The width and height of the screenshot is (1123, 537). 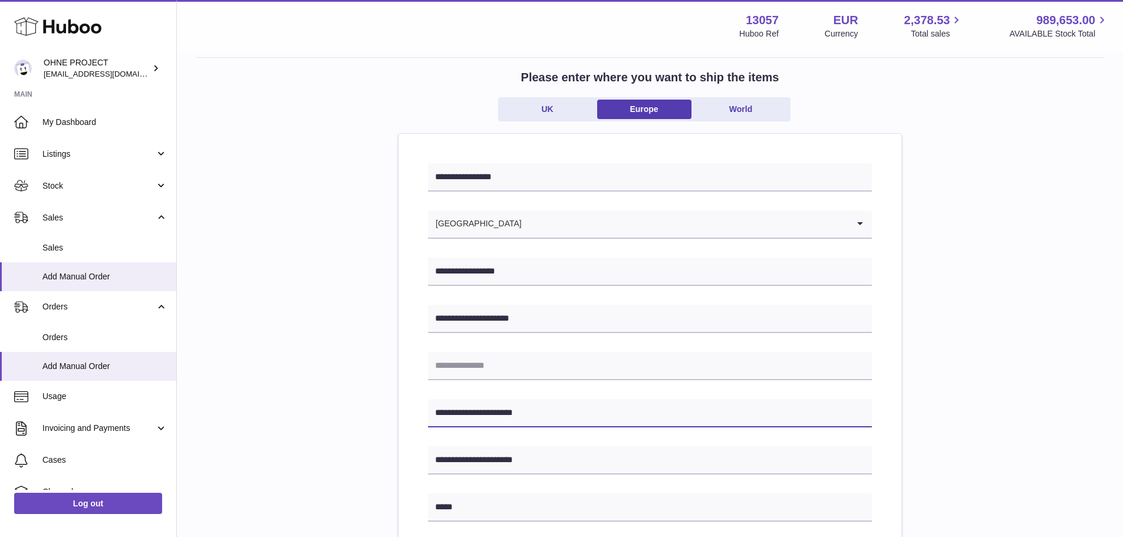 I want to click on span: 989,653.00, so click(x=1065, y=20).